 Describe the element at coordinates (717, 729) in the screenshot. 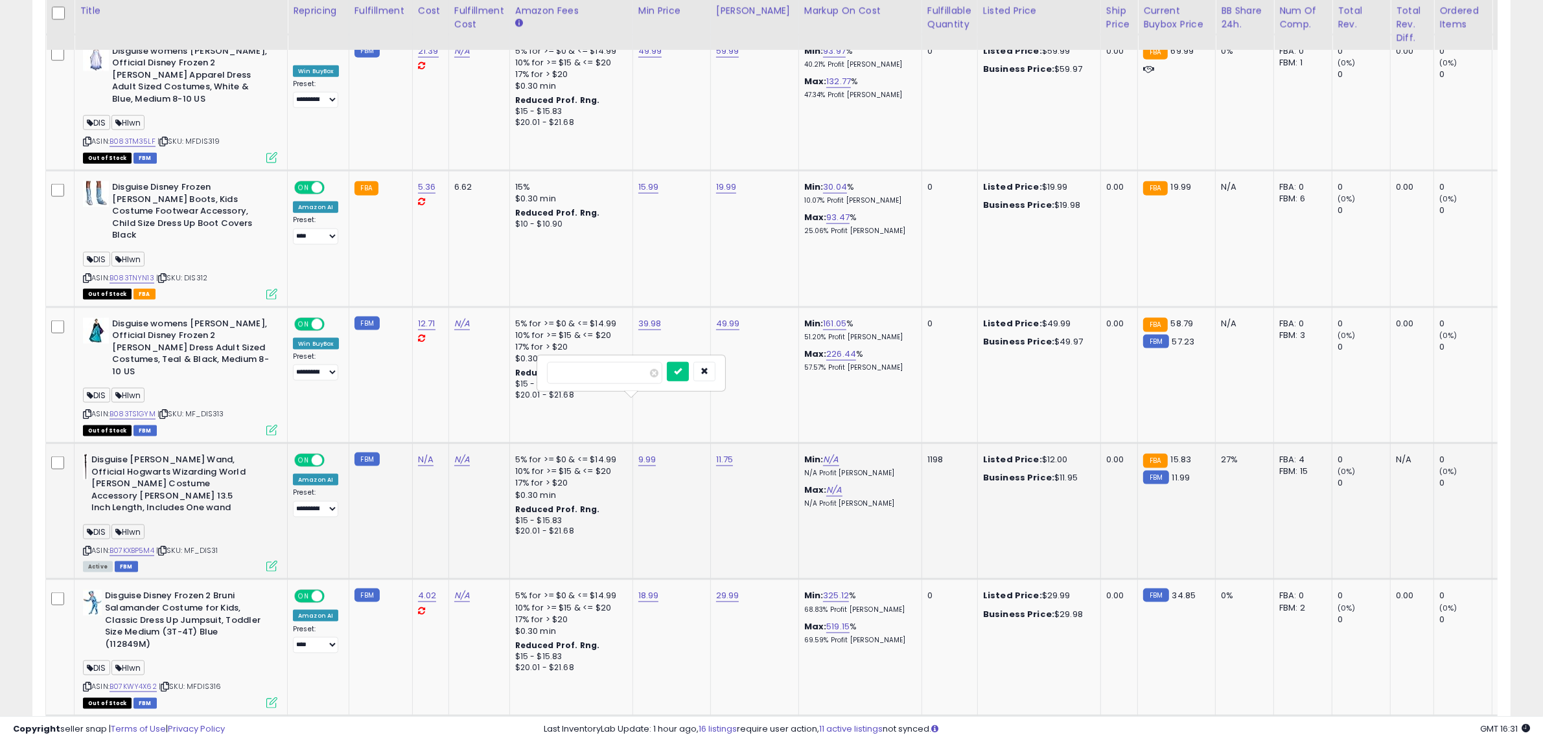

I see `a: 16 listings` at that location.